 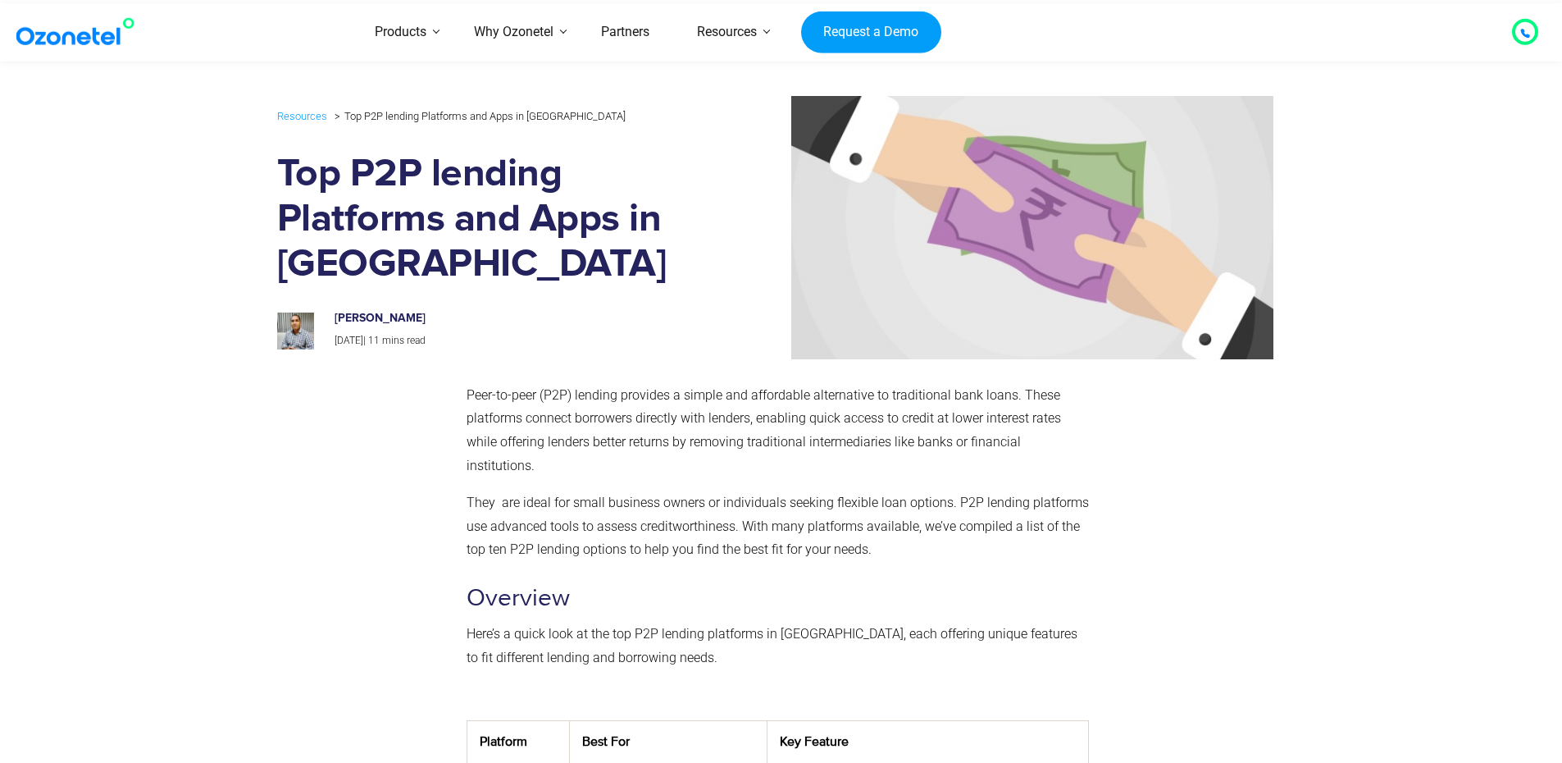 What do you see at coordinates (400, 32) in the screenshot?
I see `a: Products` at bounding box center [400, 32].